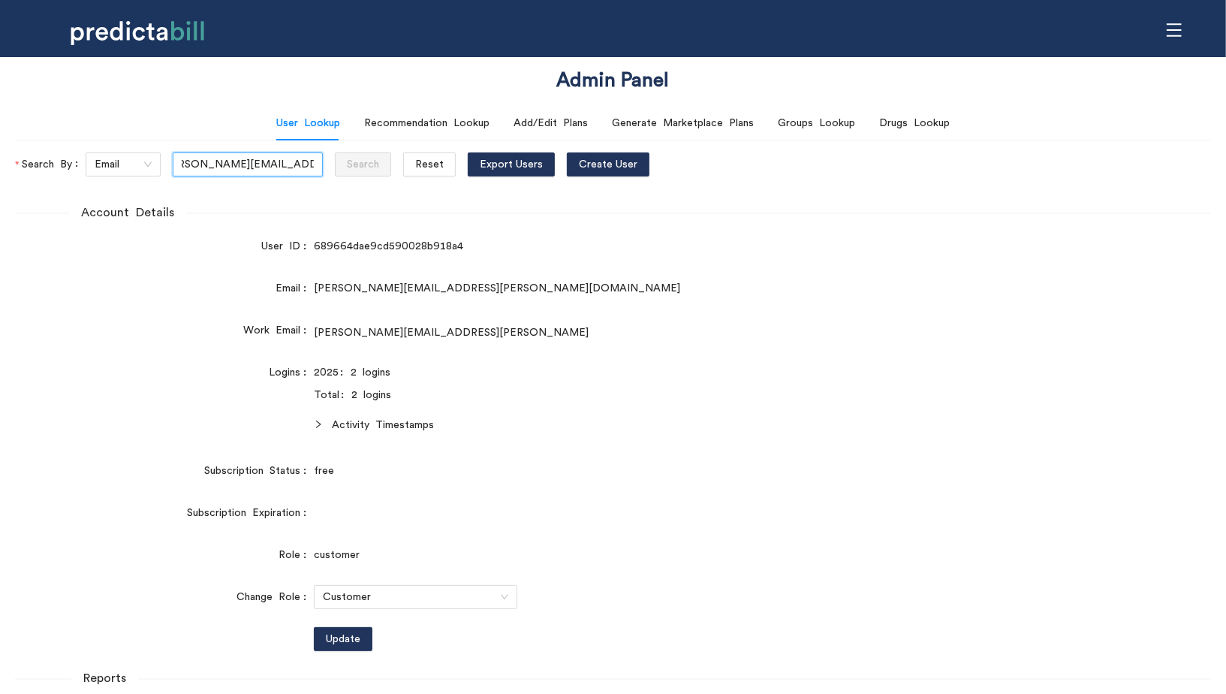 This screenshot has height=694, width=1226. I want to click on button: Export Users, so click(511, 164).